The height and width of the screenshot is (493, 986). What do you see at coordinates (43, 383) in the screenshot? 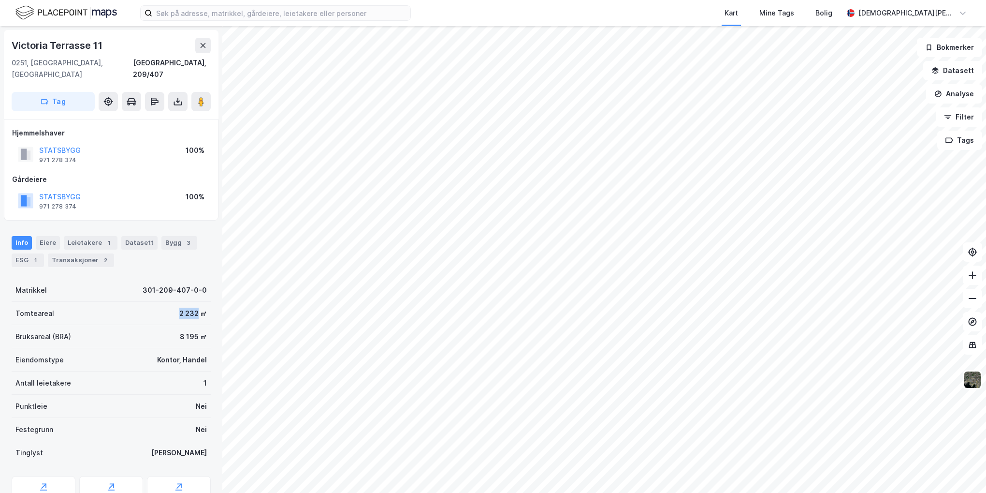
I see `div: Antall leietakere` at bounding box center [43, 383].